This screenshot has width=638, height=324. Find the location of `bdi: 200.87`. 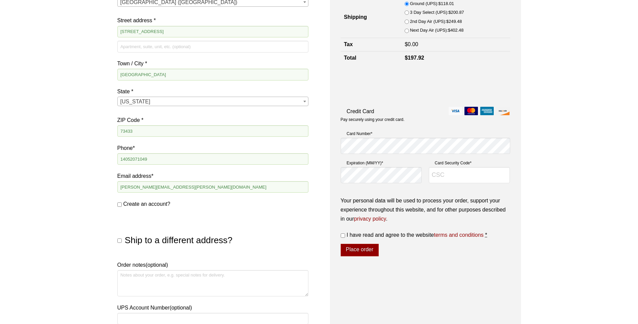

bdi: 200.87 is located at coordinates (456, 12).